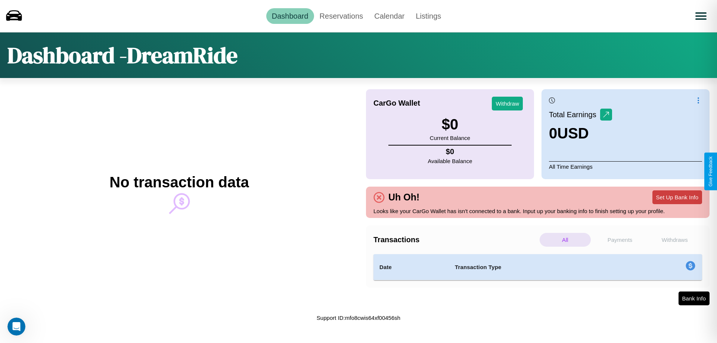 The image size is (717, 343). I want to click on a: Reservations, so click(341, 16).